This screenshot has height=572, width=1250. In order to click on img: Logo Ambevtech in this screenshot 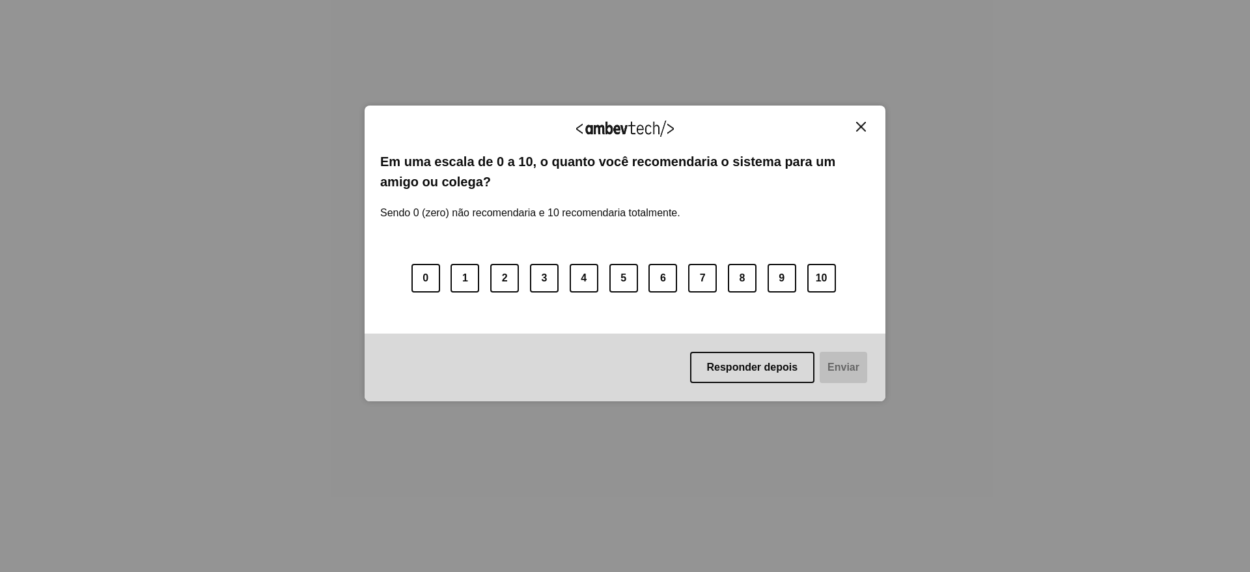, I will do `click(625, 128)`.